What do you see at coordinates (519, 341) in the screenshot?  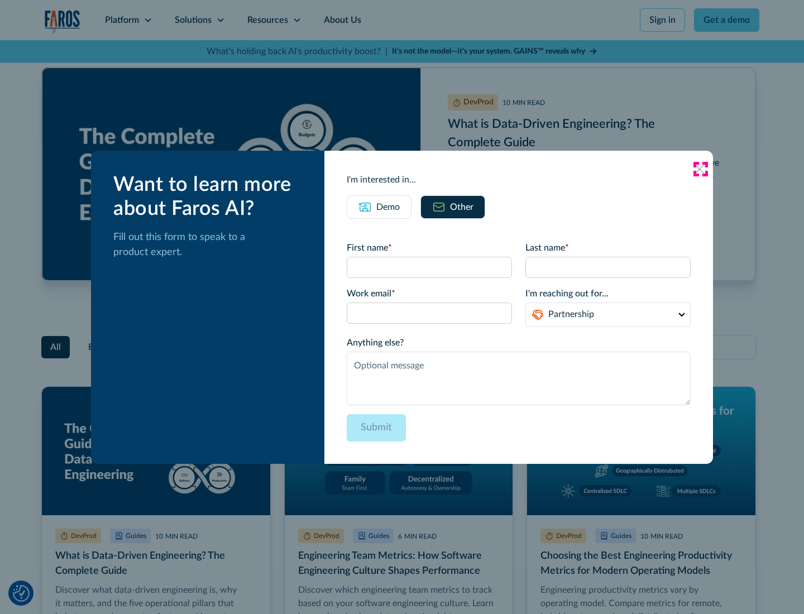 I see `form: Email Form` at bounding box center [519, 341].